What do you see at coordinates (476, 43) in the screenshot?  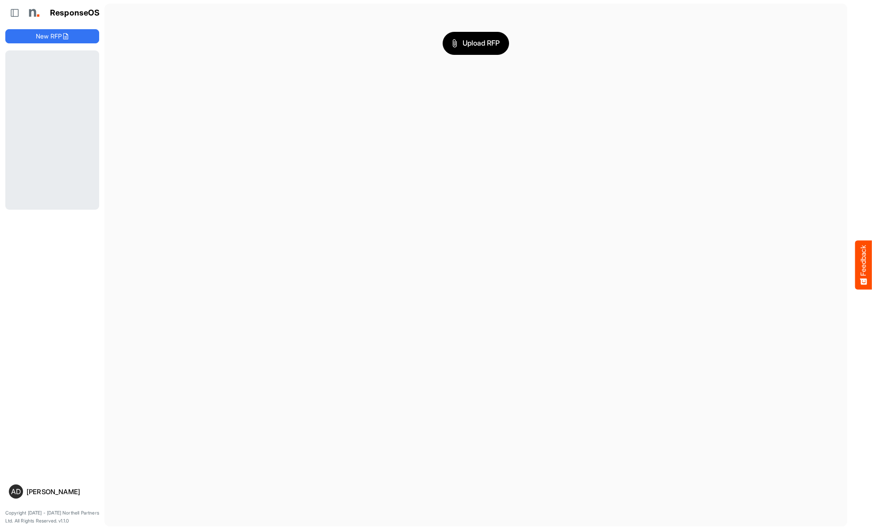 I see `button: Upload RFP` at bounding box center [476, 43].